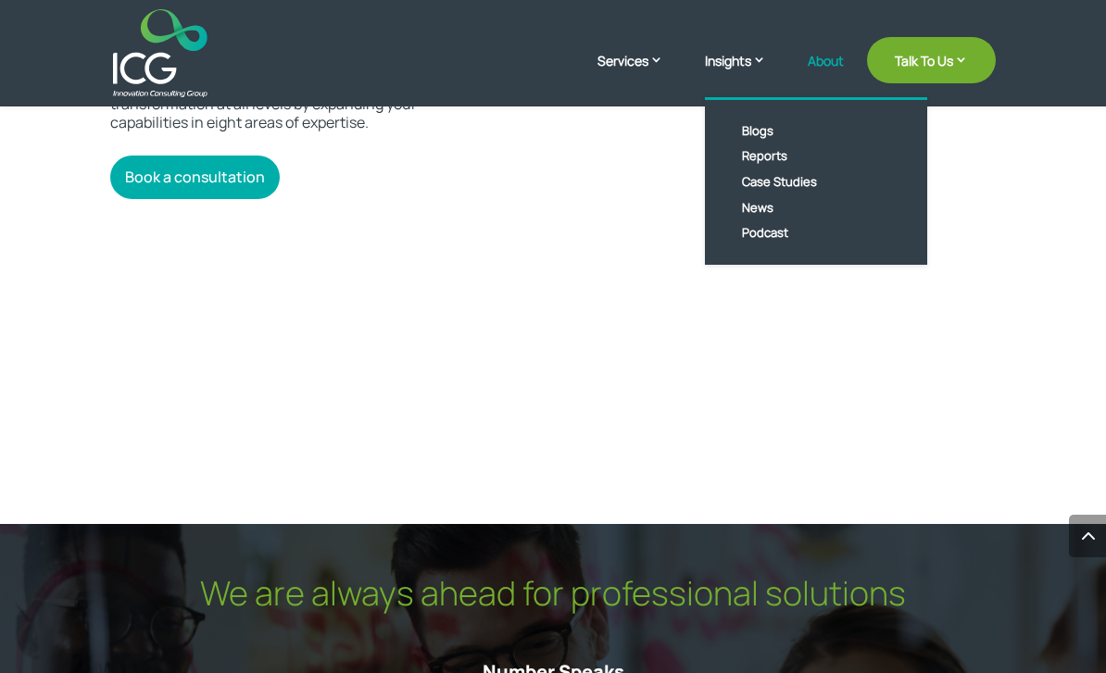 The image size is (1106, 673). Describe the element at coordinates (931, 60) in the screenshot. I see `a: Talk To Us` at that location.